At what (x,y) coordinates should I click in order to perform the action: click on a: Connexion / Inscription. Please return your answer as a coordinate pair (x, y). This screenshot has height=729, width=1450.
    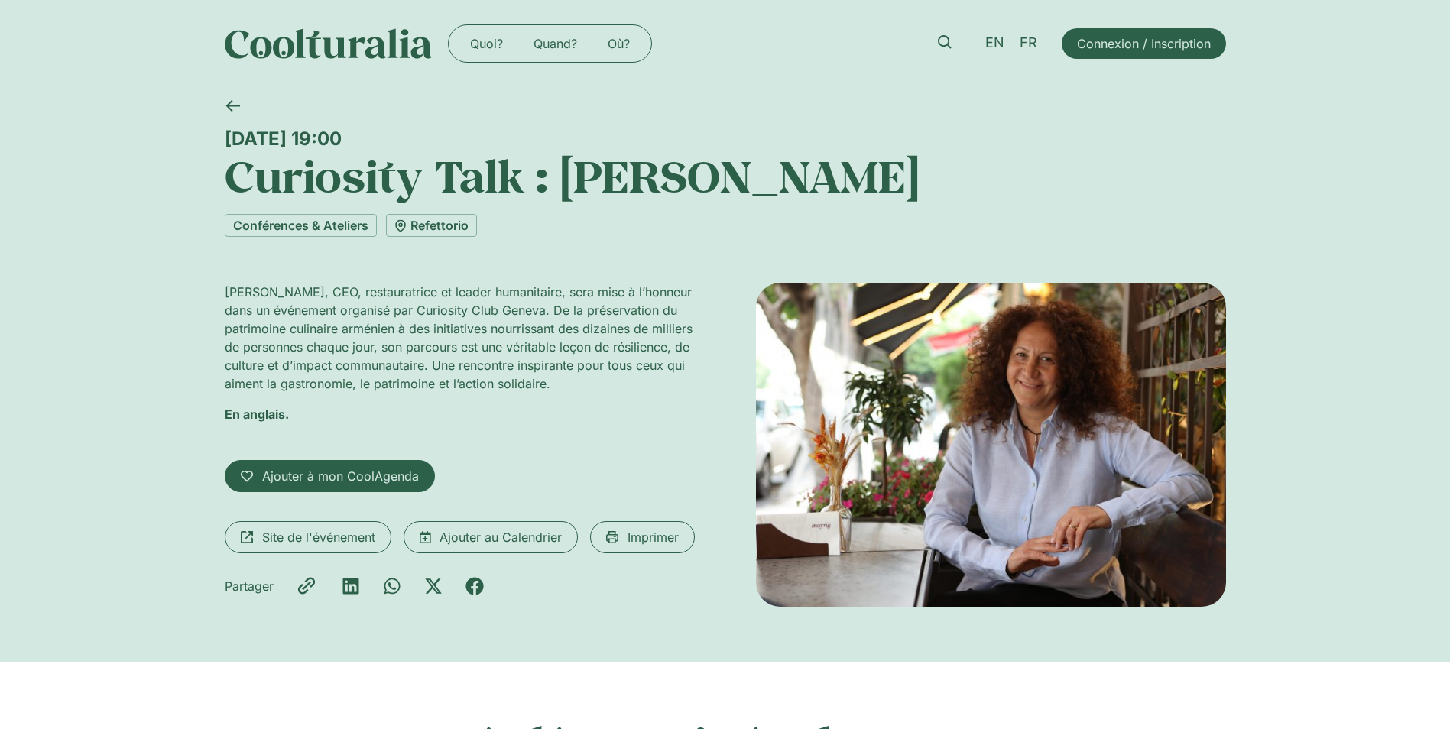
    Looking at the image, I should click on (1144, 44).